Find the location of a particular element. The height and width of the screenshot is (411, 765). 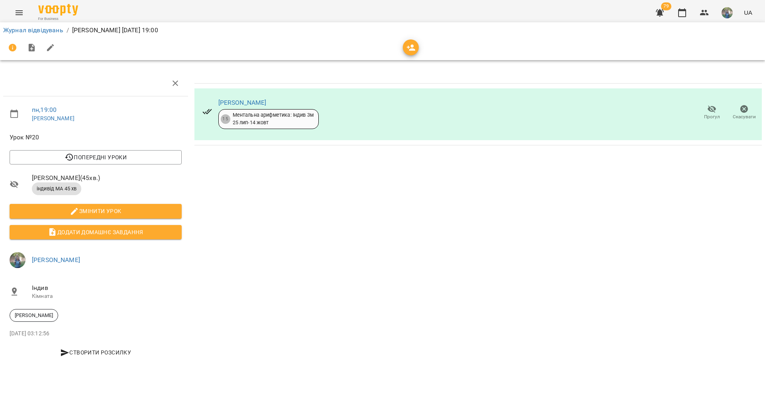

span: Урок №20 is located at coordinates (96, 137).